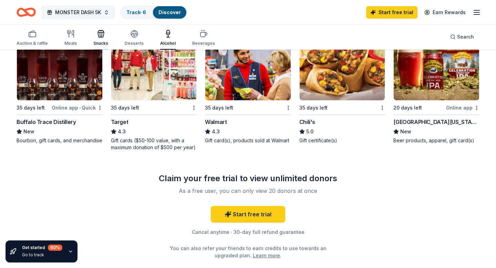  I want to click on div: Alcohol, so click(168, 43).